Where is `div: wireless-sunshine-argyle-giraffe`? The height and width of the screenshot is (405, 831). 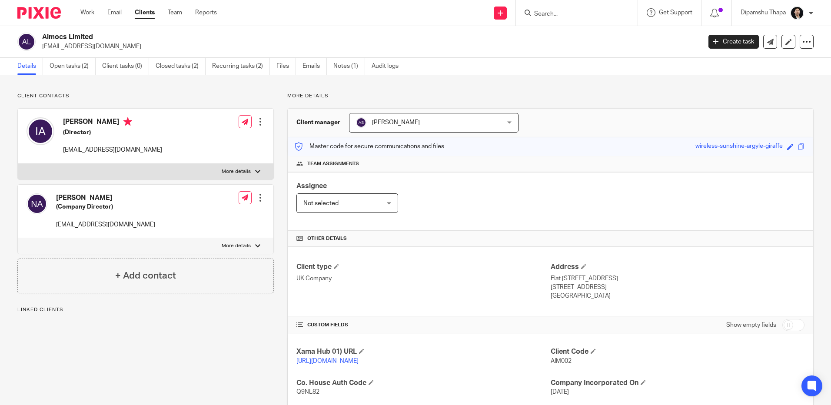
div: wireless-sunshine-argyle-giraffe is located at coordinates (739, 146).